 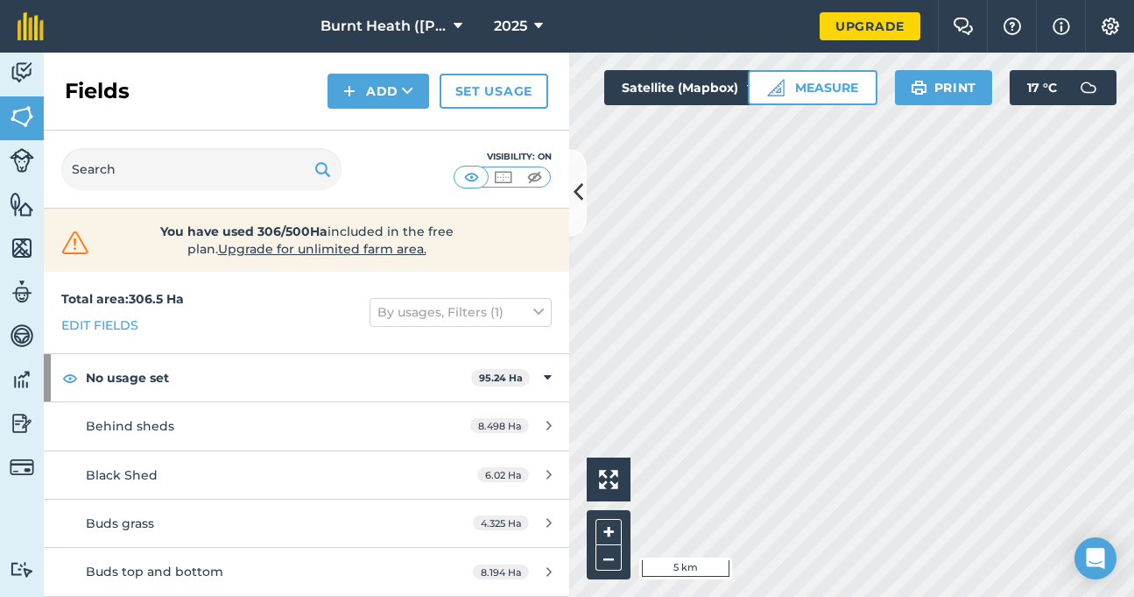 I want to click on span: 4.325 Ha, so click(x=501, y=522).